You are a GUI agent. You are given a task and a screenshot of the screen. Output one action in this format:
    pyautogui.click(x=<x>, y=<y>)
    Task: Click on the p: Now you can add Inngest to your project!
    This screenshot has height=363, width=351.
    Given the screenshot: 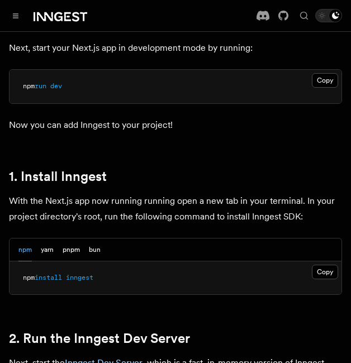 What is the action you would take?
    pyautogui.click(x=175, y=125)
    